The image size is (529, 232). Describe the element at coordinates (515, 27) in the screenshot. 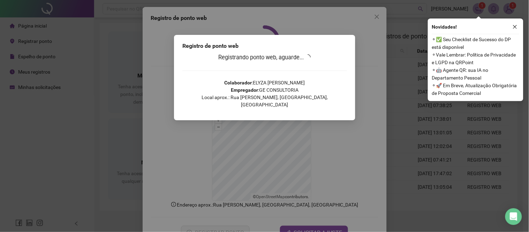

I see `span: close` at that location.